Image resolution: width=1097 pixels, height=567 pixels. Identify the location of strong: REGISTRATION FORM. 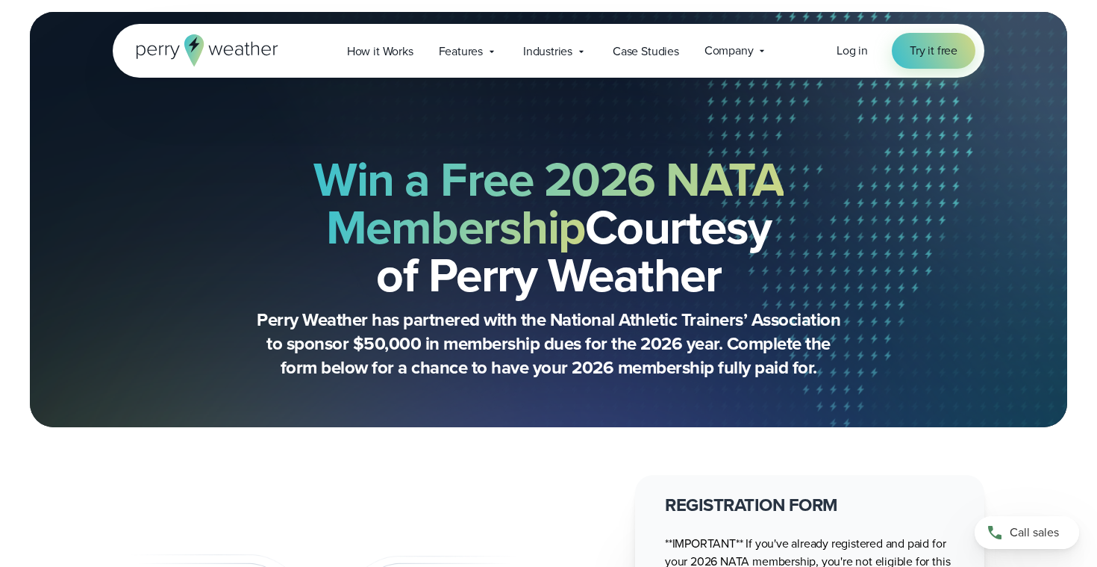
(752, 505).